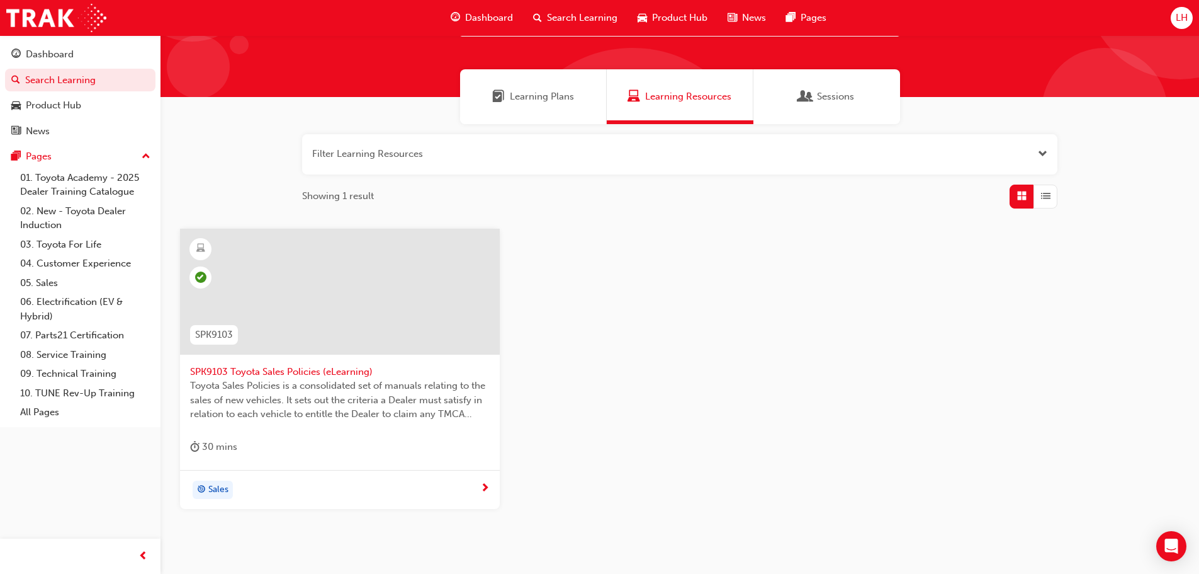 The height and width of the screenshot is (574, 1199). I want to click on a: Product Hub, so click(80, 105).